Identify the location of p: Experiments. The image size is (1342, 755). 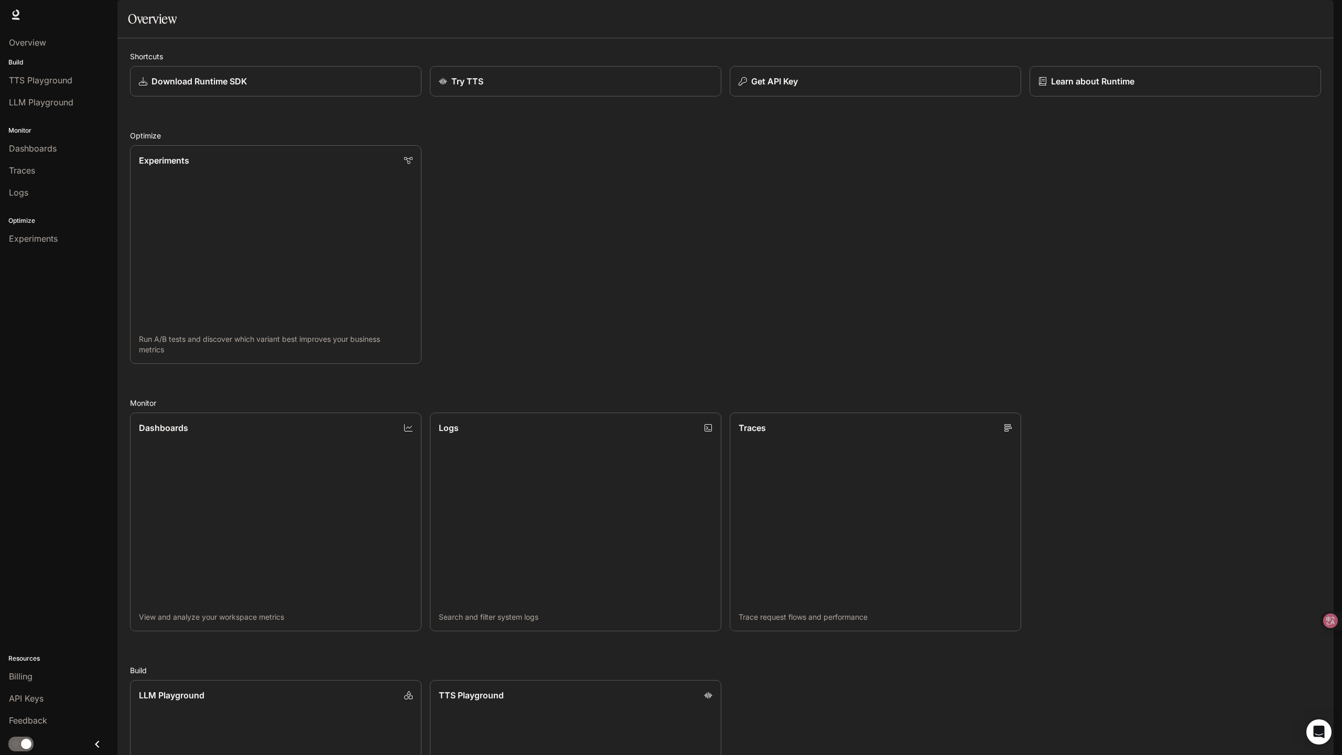
(164, 160).